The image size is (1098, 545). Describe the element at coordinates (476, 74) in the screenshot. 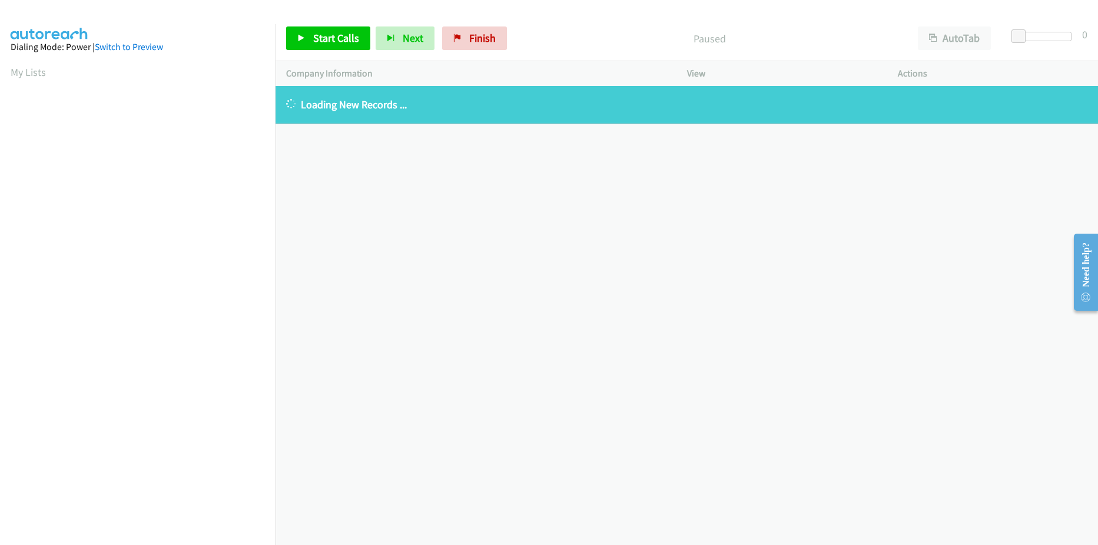

I see `p: Company Information` at that location.